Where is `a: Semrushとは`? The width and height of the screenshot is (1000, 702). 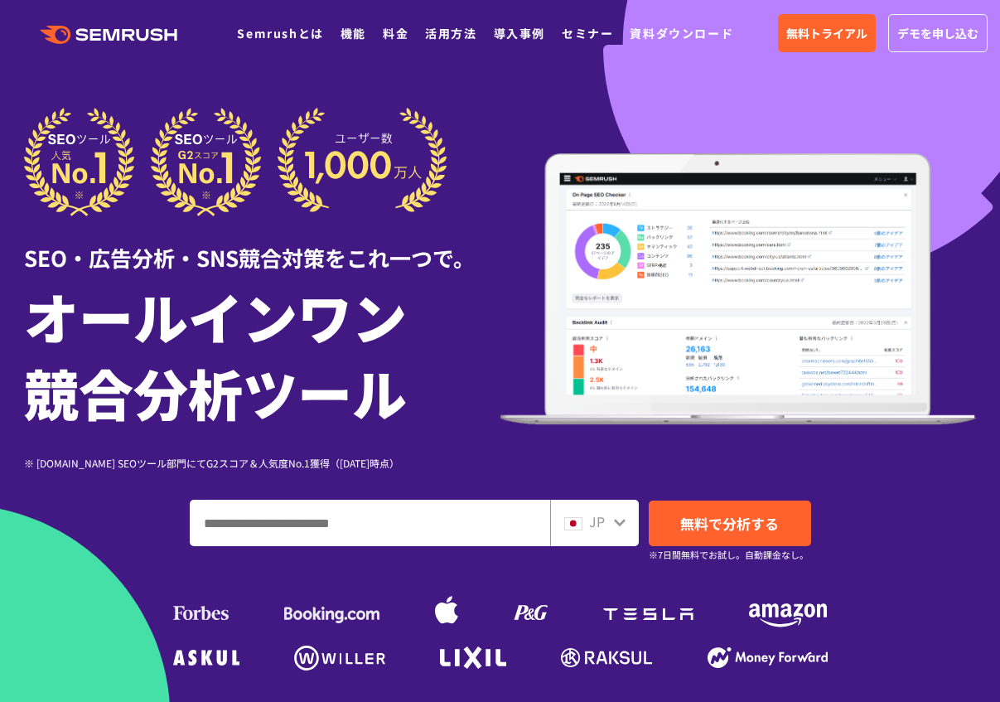 a: Semrushとは is located at coordinates (280, 33).